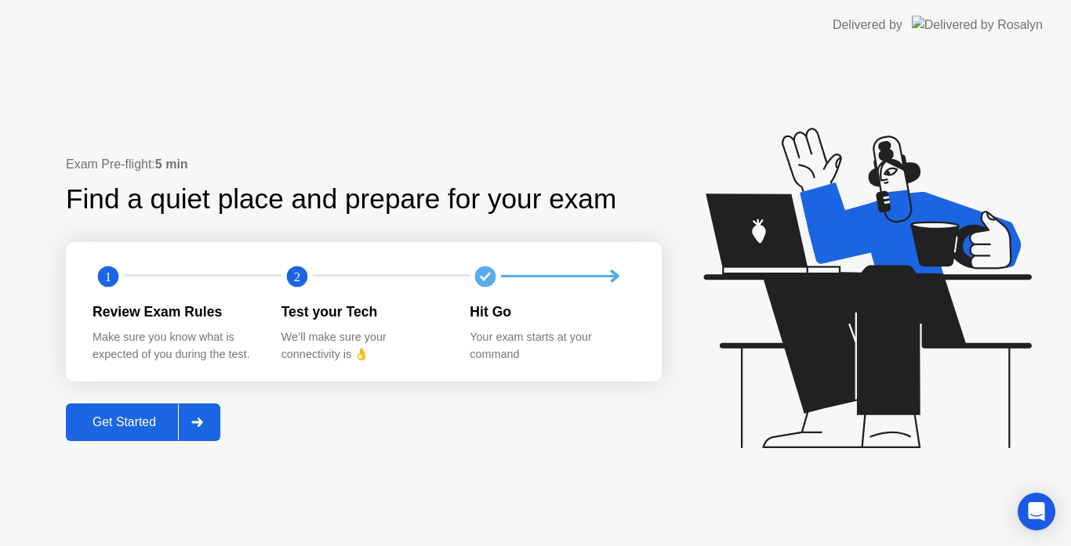 This screenshot has height=546, width=1071. Describe the element at coordinates (551, 346) in the screenshot. I see `div: Your exam starts at your command` at that location.